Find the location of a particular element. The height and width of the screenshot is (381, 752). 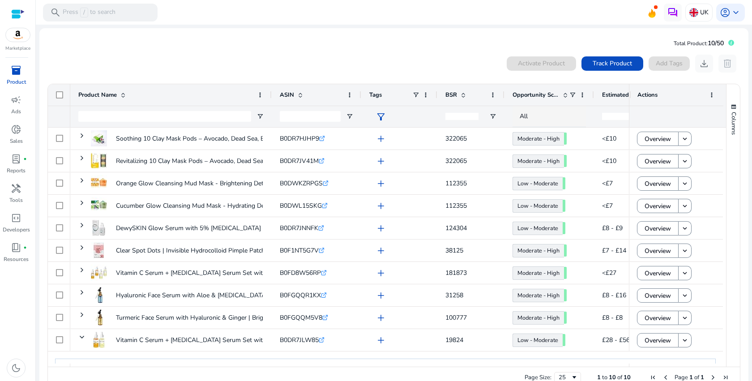

span: B0DWL15SKG is located at coordinates (301, 205).